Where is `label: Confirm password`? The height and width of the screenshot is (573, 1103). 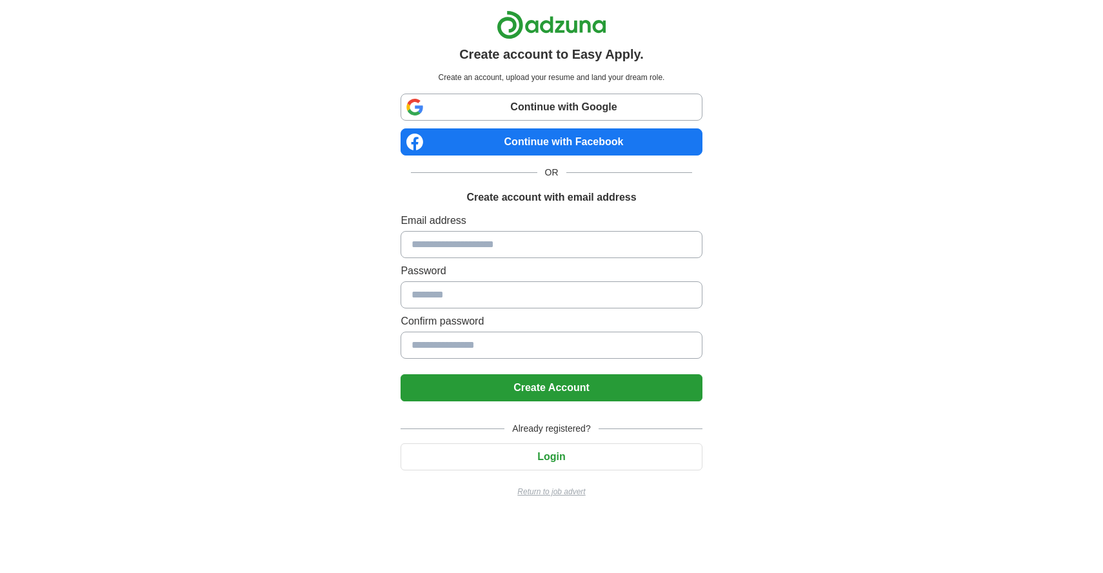
label: Confirm password is located at coordinates (551, 321).